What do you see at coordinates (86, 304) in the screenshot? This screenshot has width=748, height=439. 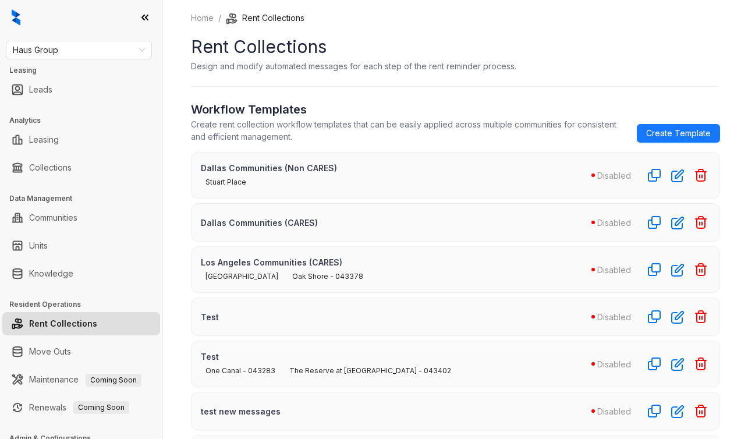 I see `h3: Resident Operations` at bounding box center [86, 304].